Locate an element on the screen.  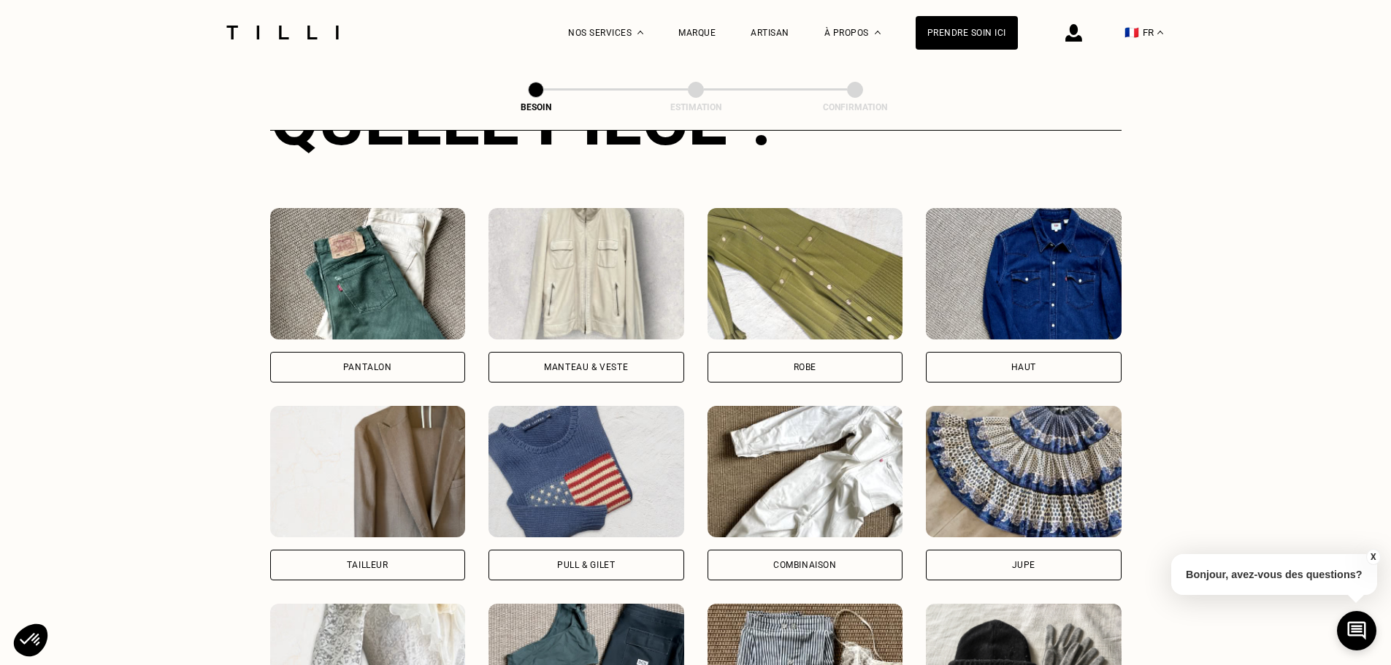
div: Pantalon is located at coordinates (367, 367).